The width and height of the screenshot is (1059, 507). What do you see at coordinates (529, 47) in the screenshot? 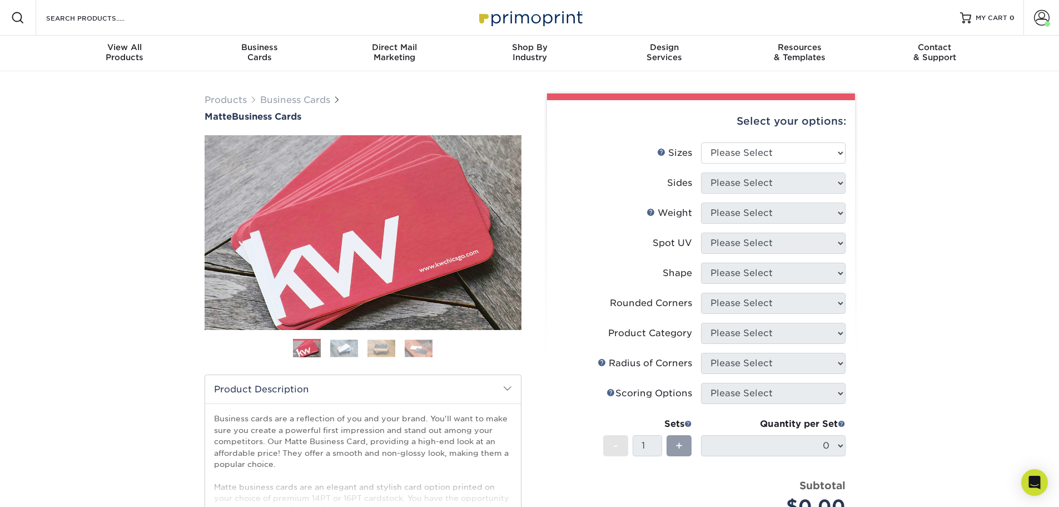
I see `span: Shop By` at bounding box center [529, 47].